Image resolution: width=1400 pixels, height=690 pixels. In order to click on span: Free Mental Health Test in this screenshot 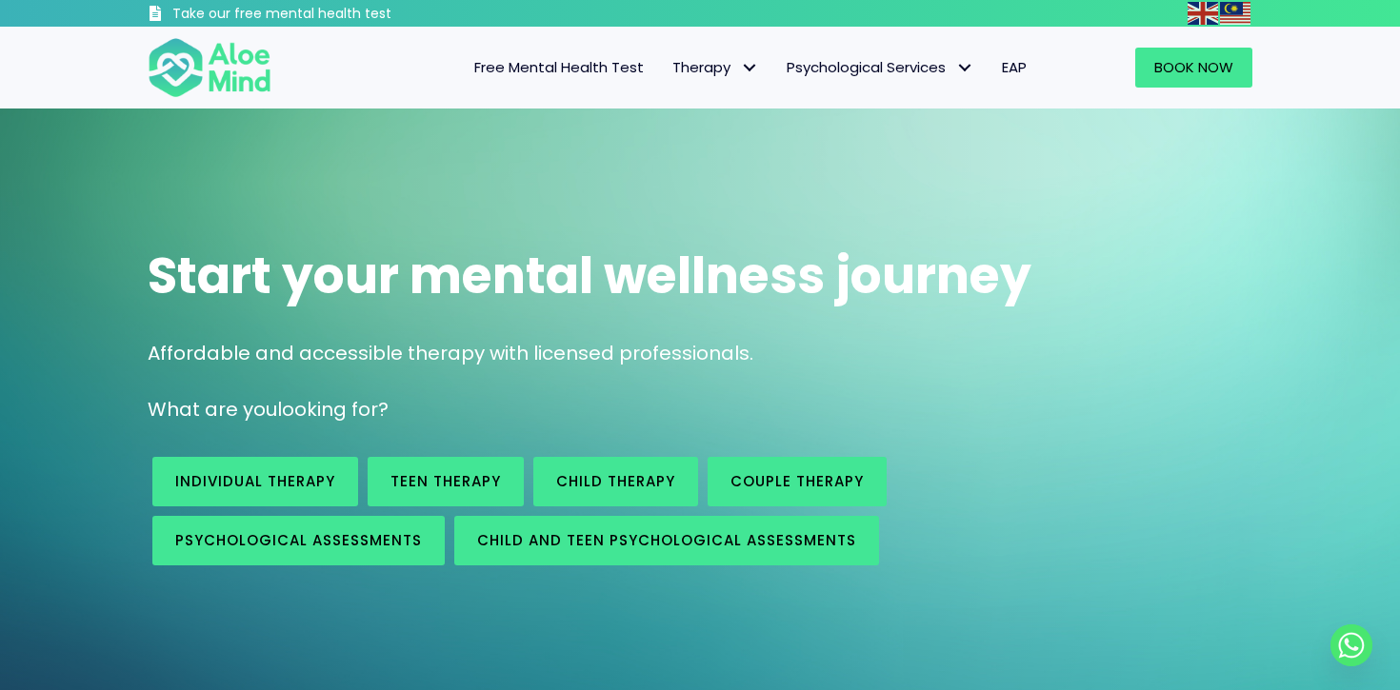, I will do `click(559, 67)`.